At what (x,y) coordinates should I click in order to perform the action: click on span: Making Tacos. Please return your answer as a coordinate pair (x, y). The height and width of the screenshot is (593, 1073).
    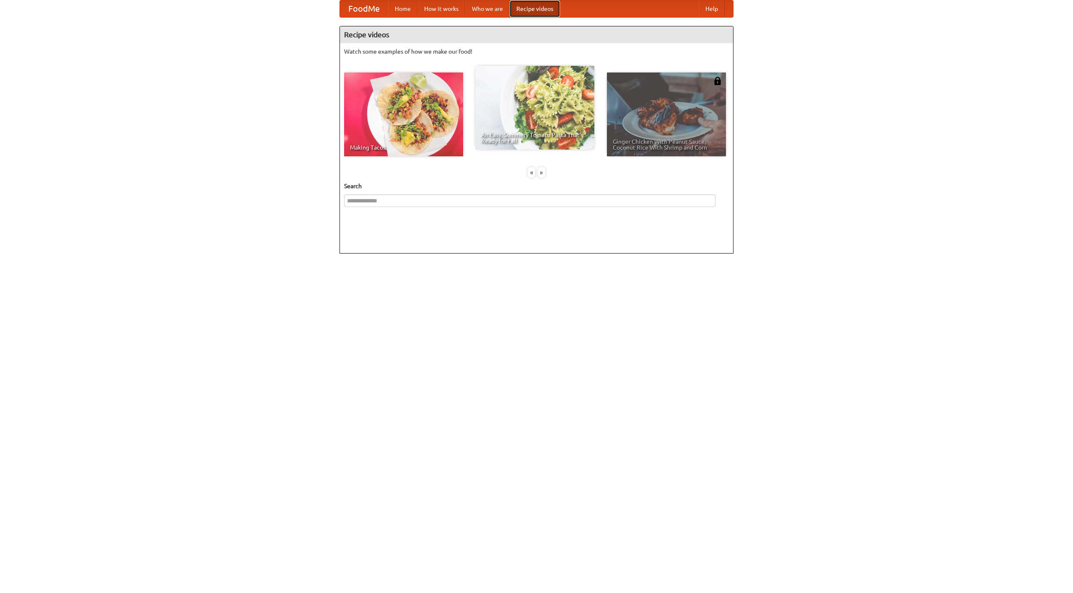
    Looking at the image, I should click on (404, 147).